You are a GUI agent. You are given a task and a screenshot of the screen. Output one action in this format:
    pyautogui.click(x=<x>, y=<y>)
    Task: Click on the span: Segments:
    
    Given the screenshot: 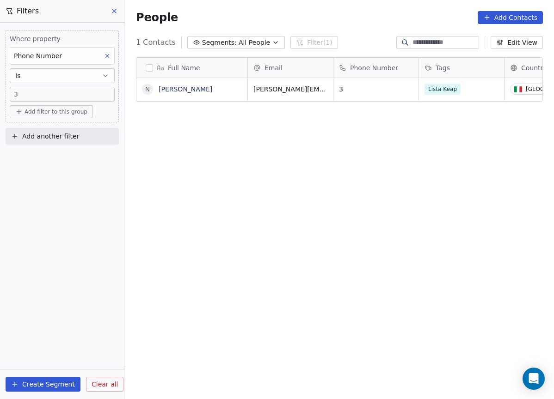 What is the action you would take?
    pyautogui.click(x=219, y=43)
    